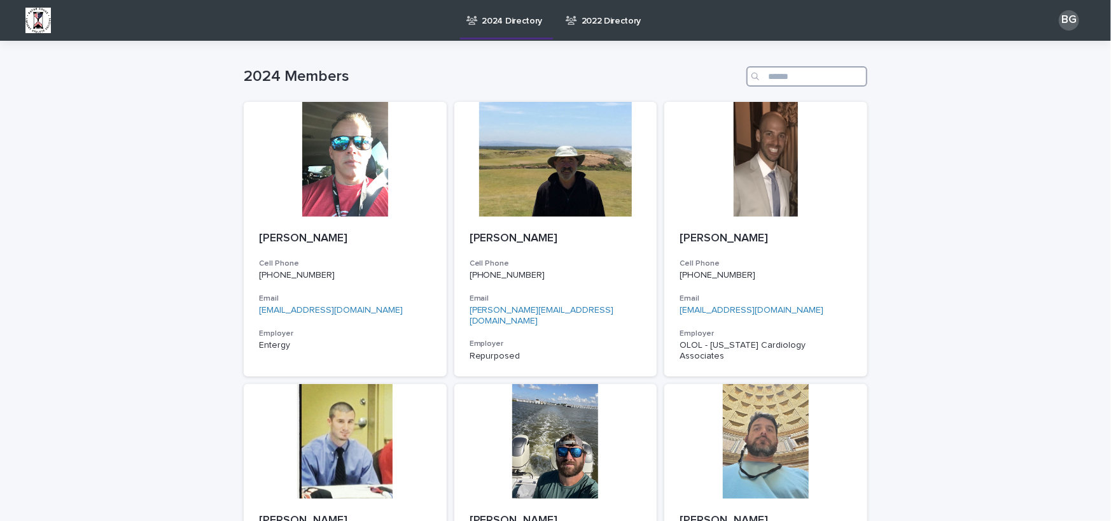 This screenshot has width=1111, height=521. What do you see at coordinates (493, 76) in the screenshot?
I see `h1: 2024 Members` at bounding box center [493, 76].